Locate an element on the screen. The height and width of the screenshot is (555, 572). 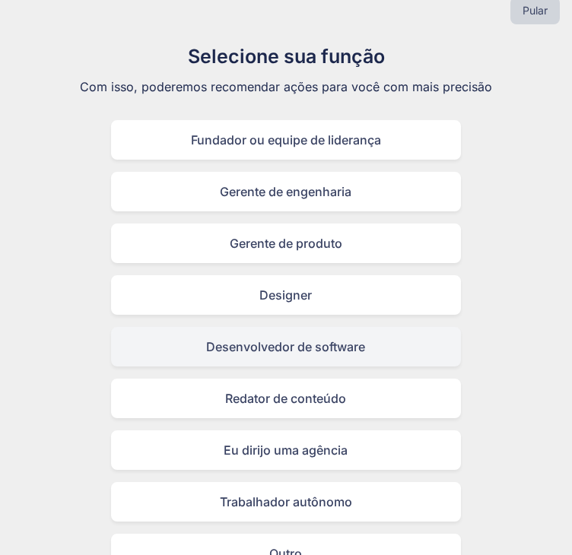
font: Fundador ou equipe de liderança is located at coordinates (286, 140).